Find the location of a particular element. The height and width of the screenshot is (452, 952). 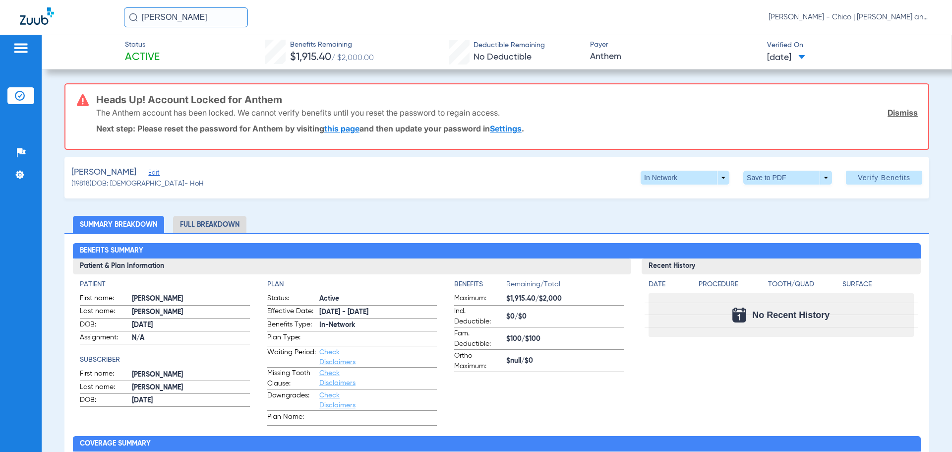

h3: Patient & Plan Information is located at coordinates (351, 266).